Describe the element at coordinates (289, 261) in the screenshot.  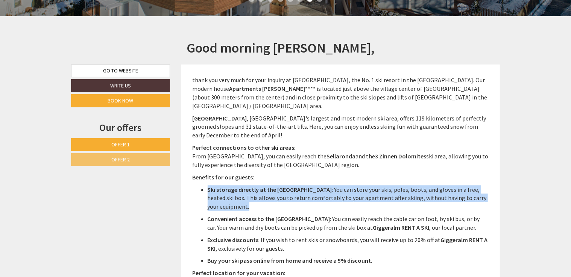
I see `strong: Buy your ski pass online from home and receive a 5% discount` at that location.